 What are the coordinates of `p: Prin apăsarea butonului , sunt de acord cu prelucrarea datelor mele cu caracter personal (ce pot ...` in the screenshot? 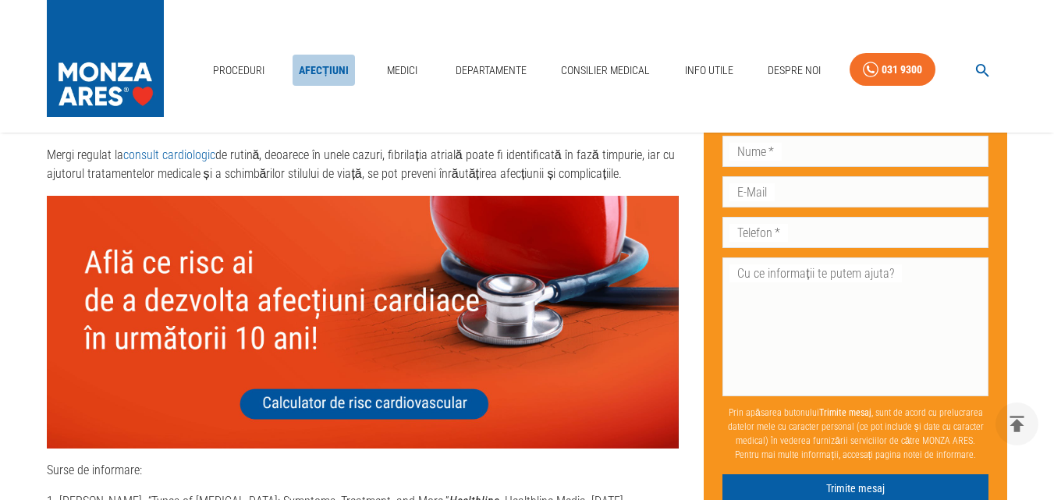 It's located at (855, 434).